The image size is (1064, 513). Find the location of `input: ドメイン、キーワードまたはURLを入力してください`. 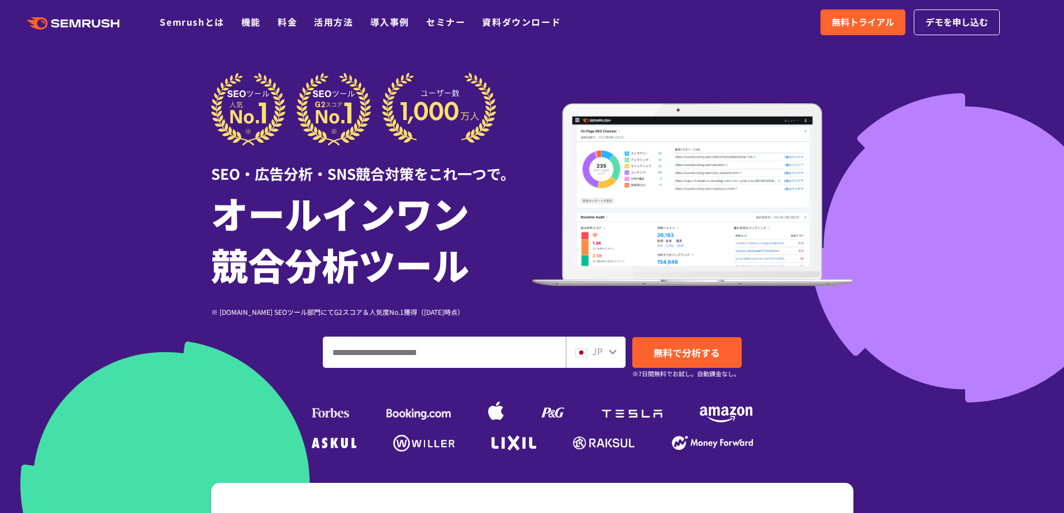

input: ドメイン、キーワードまたはURLを入力してください is located at coordinates (444, 352).